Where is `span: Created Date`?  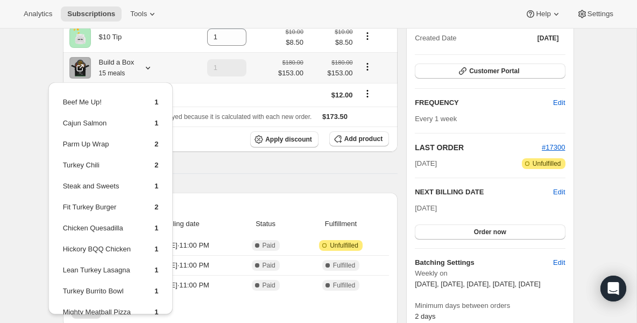
span: Created Date is located at coordinates (435, 38).